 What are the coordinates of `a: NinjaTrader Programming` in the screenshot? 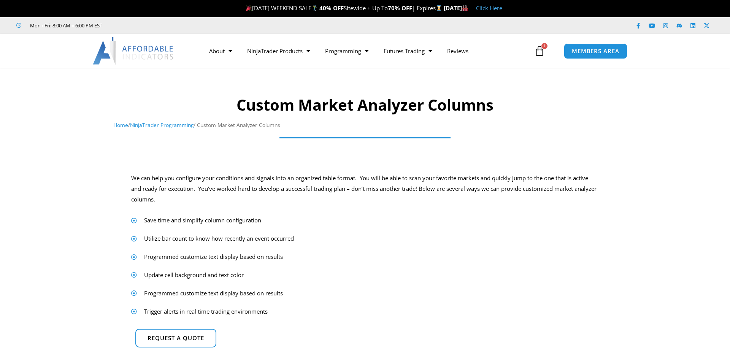 It's located at (162, 125).